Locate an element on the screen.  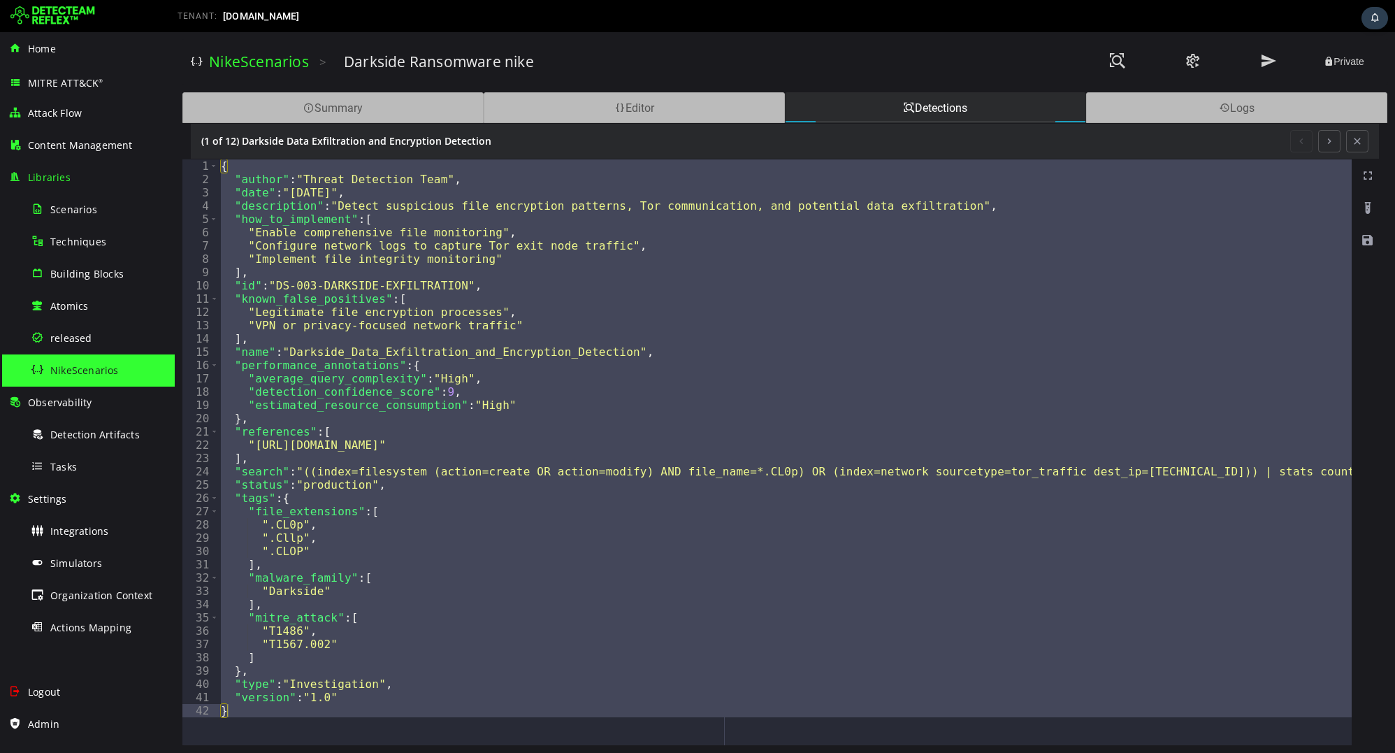
div: 28 is located at coordinates (25, 492).